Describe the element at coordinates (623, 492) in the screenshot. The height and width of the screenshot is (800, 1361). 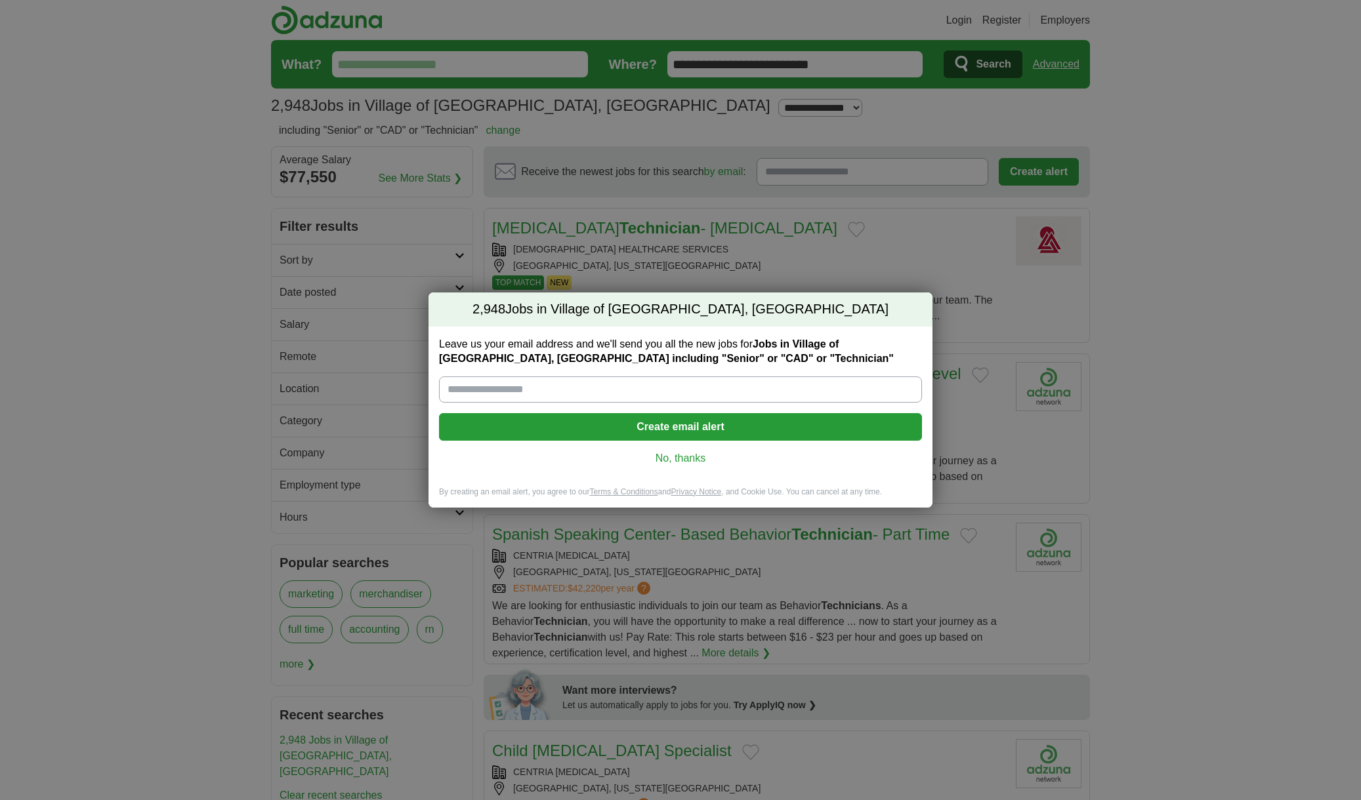
I see `a: Terms & Conditions` at that location.